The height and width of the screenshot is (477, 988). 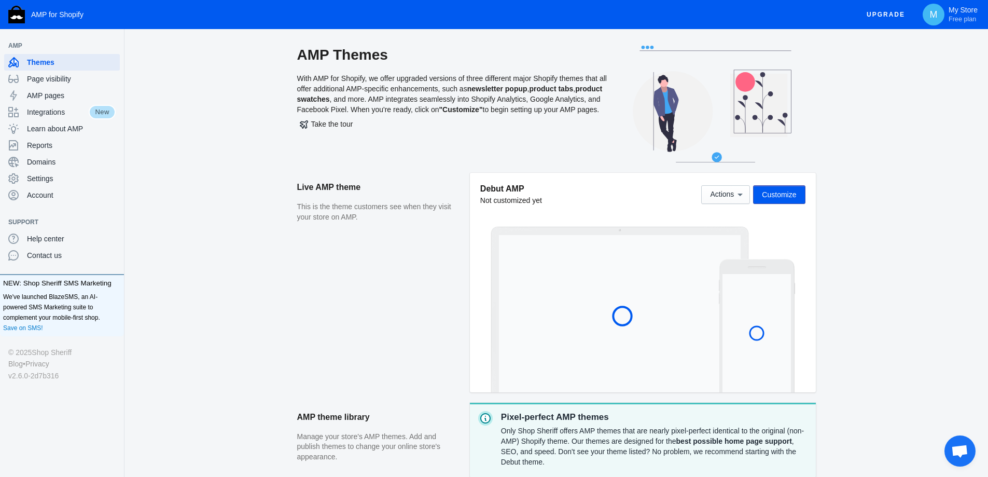 I want to click on a: Shop Sheriff, so click(x=51, y=352).